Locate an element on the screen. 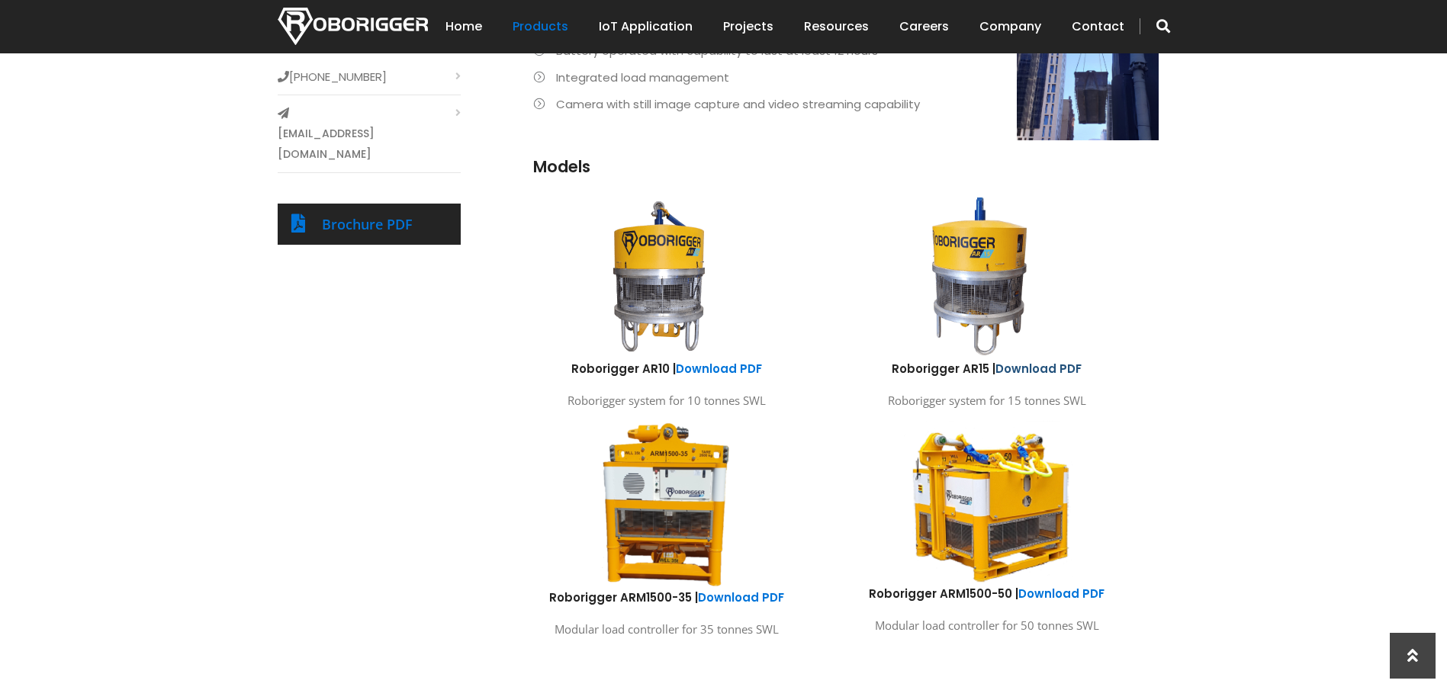 This screenshot has width=1447, height=690. p: Roborigger system for 10 tonnes SWL is located at coordinates (667, 400).